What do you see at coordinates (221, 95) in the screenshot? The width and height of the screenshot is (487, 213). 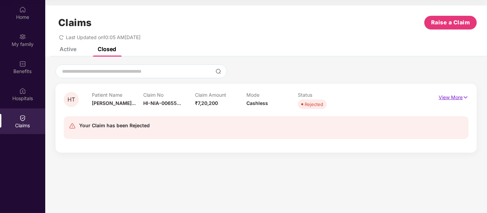 I see `p: Claim Amount` at bounding box center [221, 95].